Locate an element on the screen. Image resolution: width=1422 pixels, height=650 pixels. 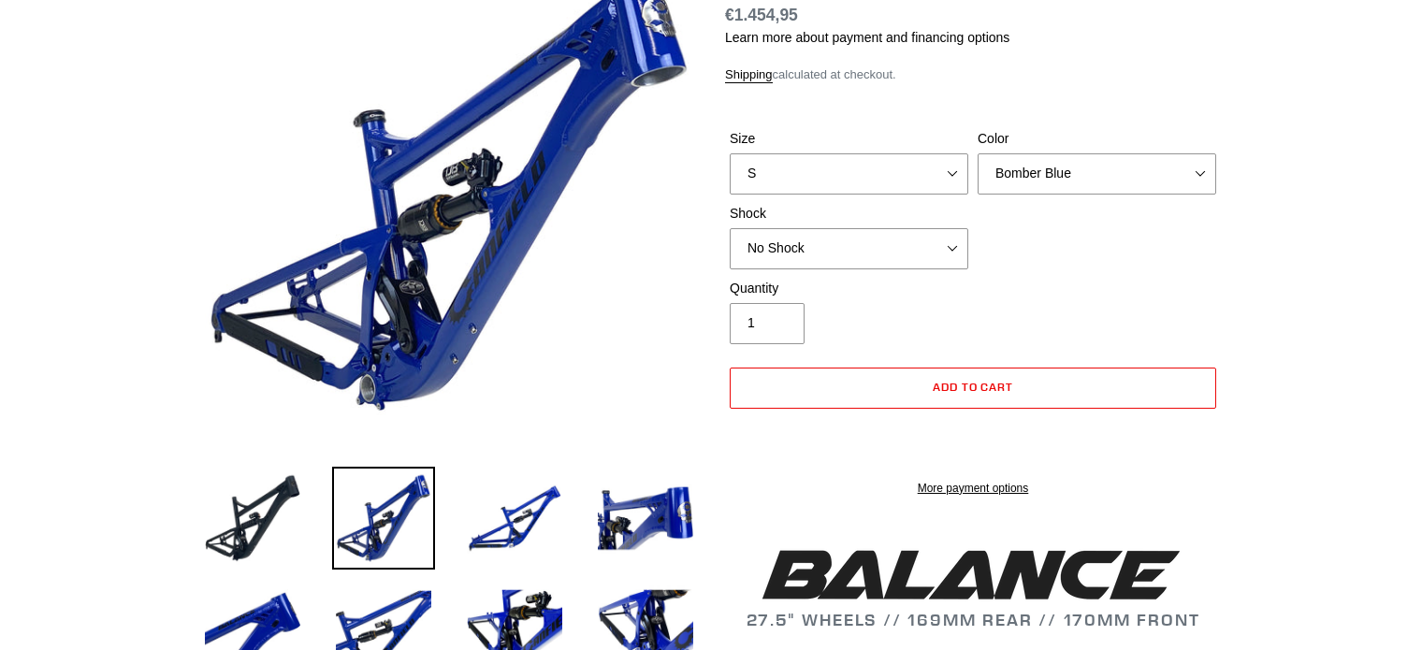
a: Shipping is located at coordinates (749, 75).